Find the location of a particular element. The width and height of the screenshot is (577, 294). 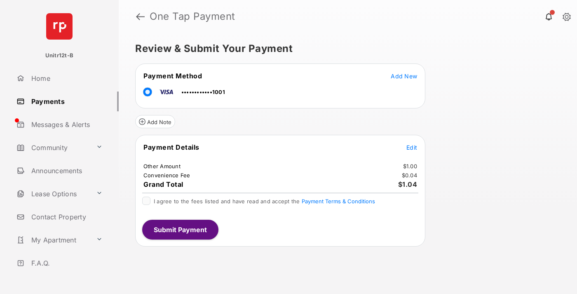

button: I agree to the fees listed and have read and accept the is located at coordinates (339, 201).